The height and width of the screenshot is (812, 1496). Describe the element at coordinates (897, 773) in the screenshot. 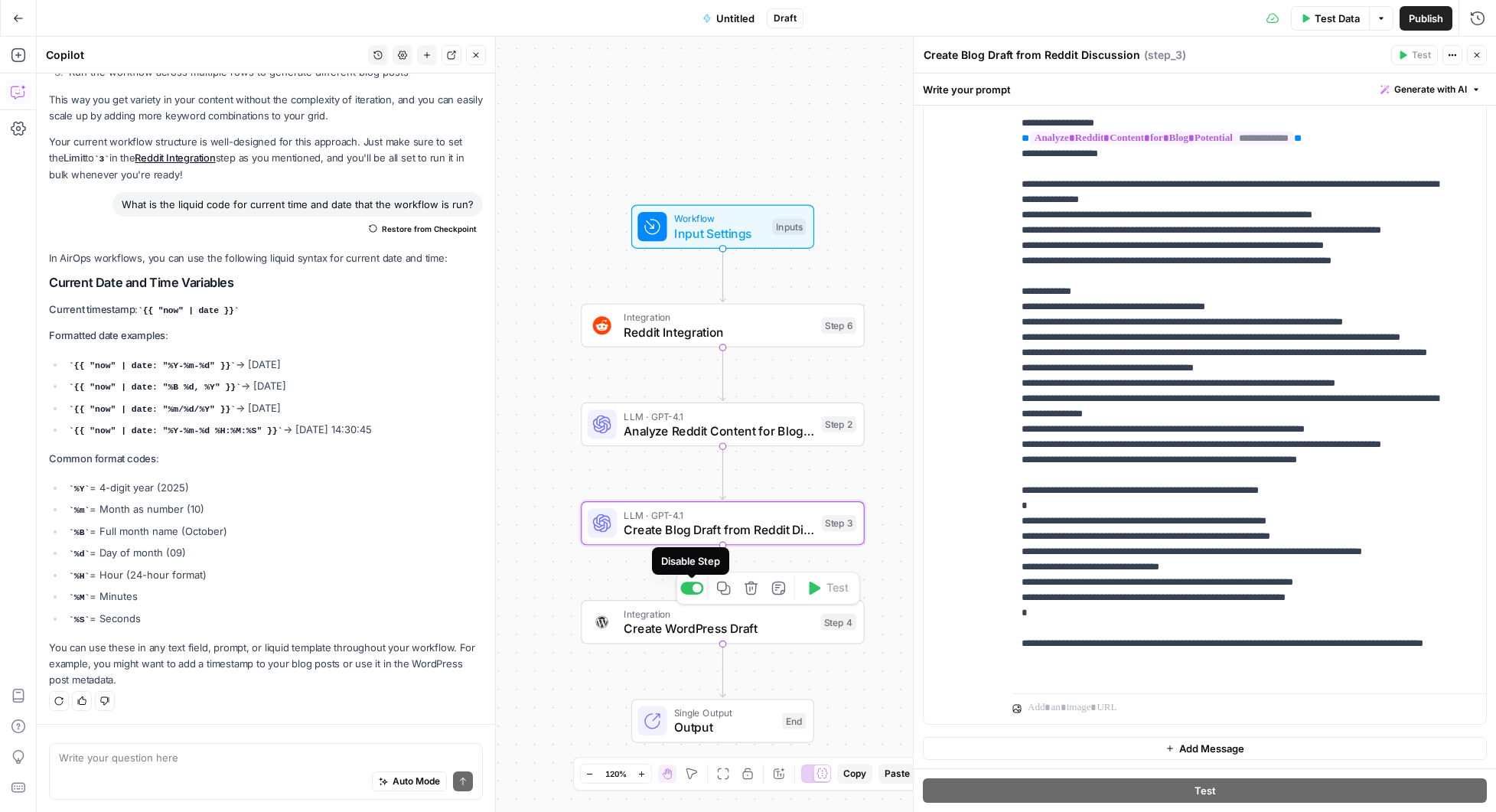

I see `span: Paste` at that location.